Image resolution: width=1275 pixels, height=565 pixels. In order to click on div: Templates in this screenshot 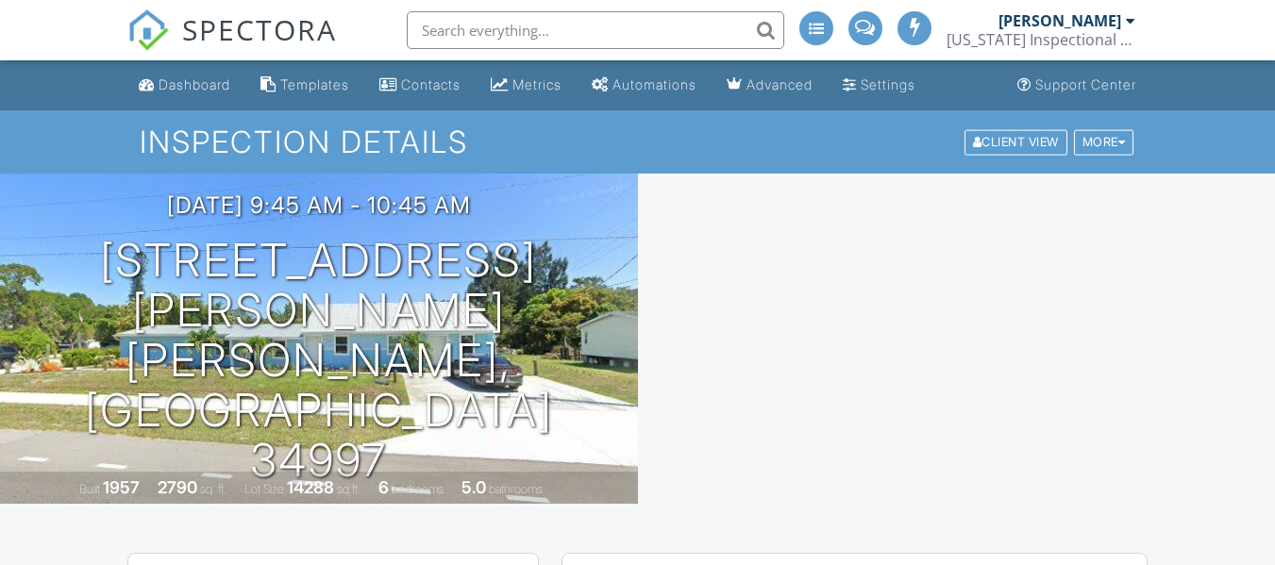, I will do `click(314, 84)`.